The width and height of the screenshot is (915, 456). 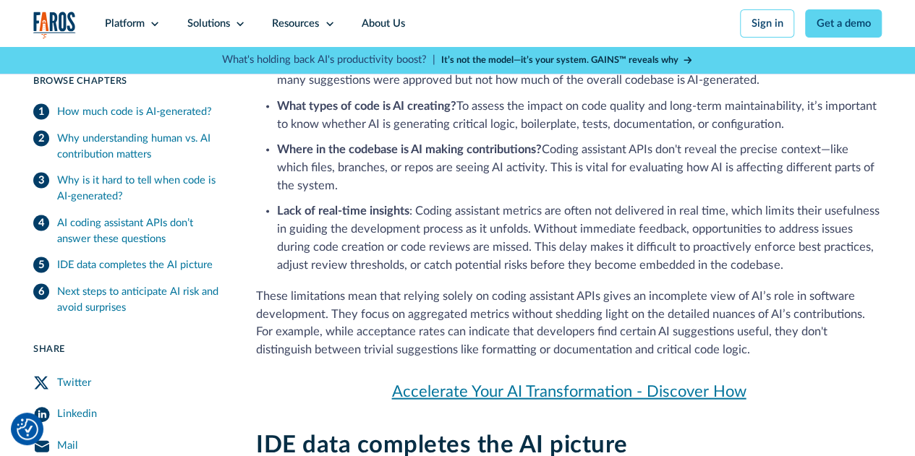 What do you see at coordinates (54, 25) in the screenshot?
I see `a: home` at bounding box center [54, 25].